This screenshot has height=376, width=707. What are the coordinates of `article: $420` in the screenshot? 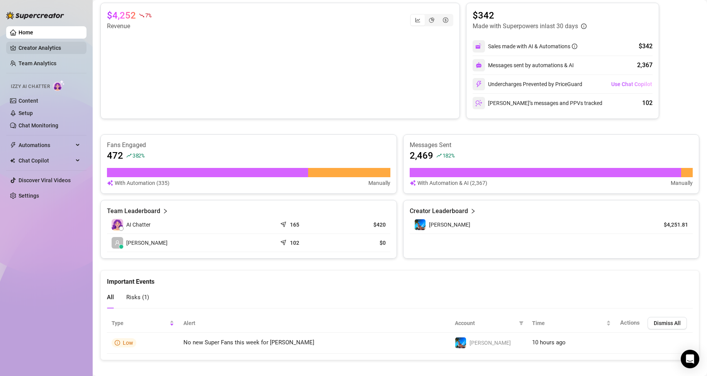 It's located at (362, 225).